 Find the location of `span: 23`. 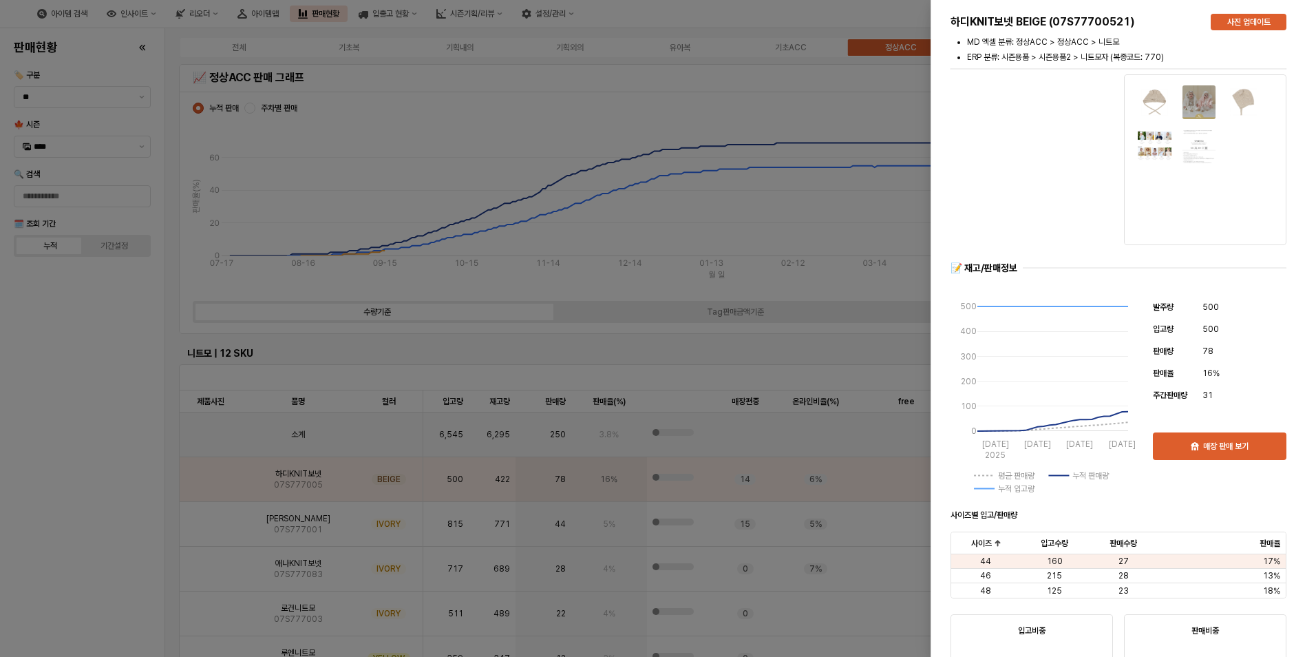

span: 23 is located at coordinates (1123, 590).